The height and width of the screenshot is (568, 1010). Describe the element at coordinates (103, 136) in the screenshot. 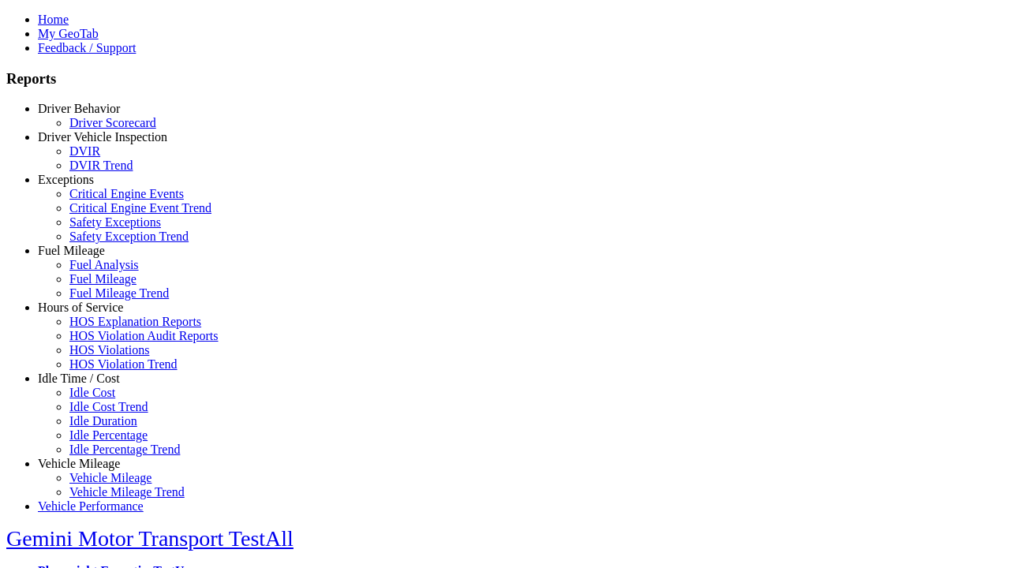

I see `a: Driver Vehicle Inspection` at that location.